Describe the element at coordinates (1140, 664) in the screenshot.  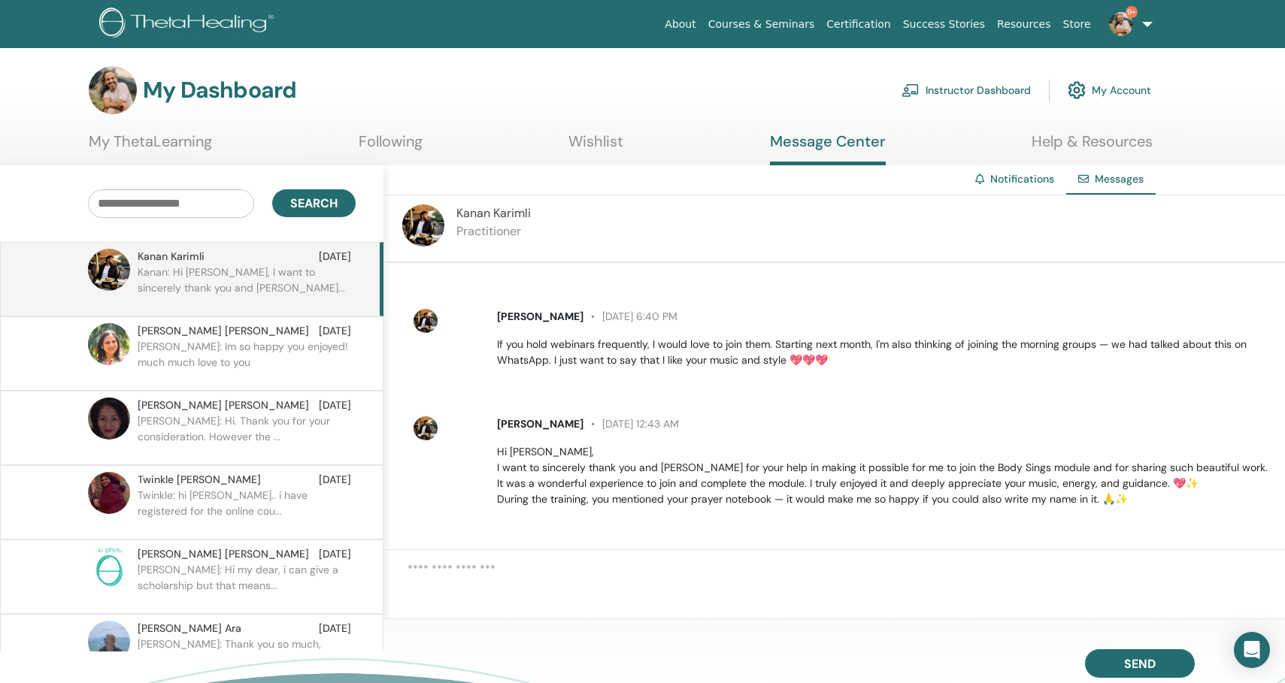
I see `button: Send` at that location.